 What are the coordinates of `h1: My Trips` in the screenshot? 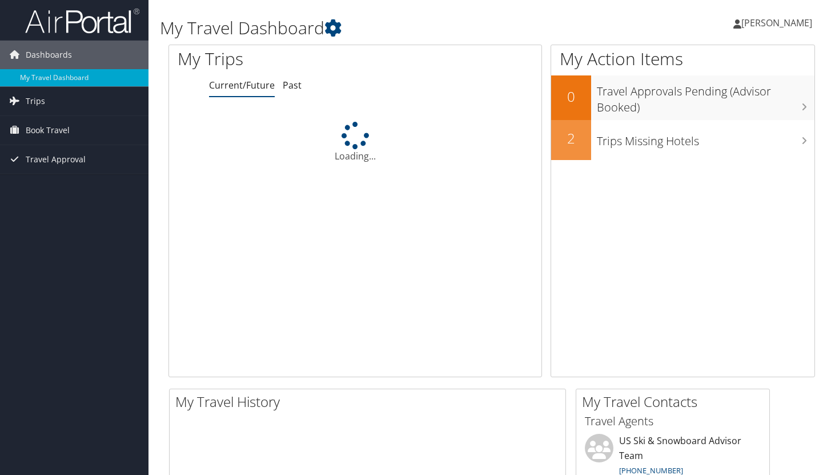 It's located at (278, 59).